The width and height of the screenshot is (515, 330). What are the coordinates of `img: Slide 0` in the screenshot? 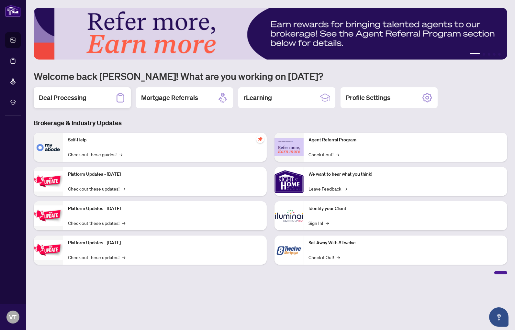 It's located at (270, 34).